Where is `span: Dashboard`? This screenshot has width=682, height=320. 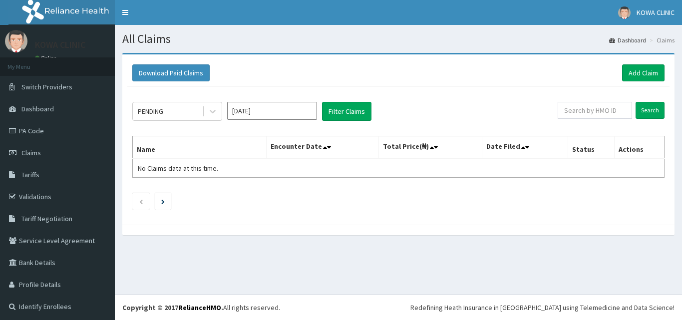
span: Dashboard is located at coordinates (37, 109).